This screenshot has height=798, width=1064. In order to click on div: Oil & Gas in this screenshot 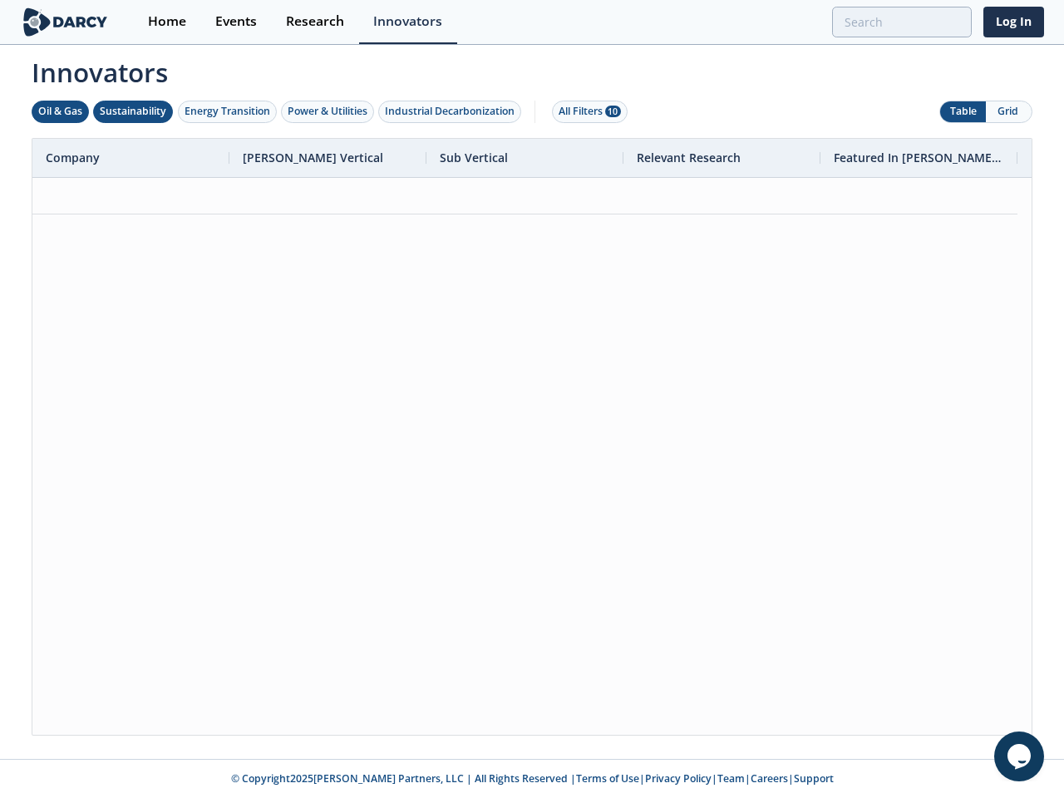, I will do `click(60, 111)`.